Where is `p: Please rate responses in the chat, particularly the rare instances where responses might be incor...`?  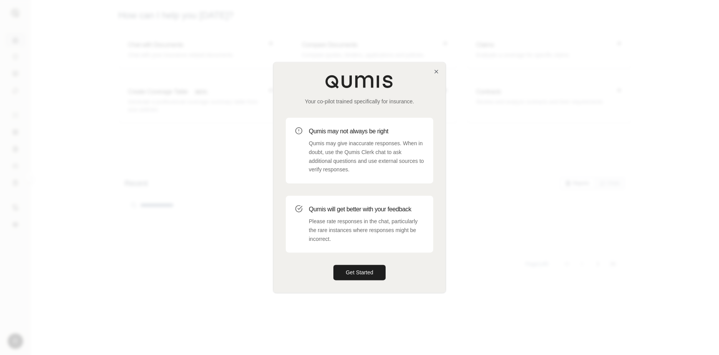
p: Please rate responses in the chat, particularly the rare instances where responses might be incor... is located at coordinates (367, 230).